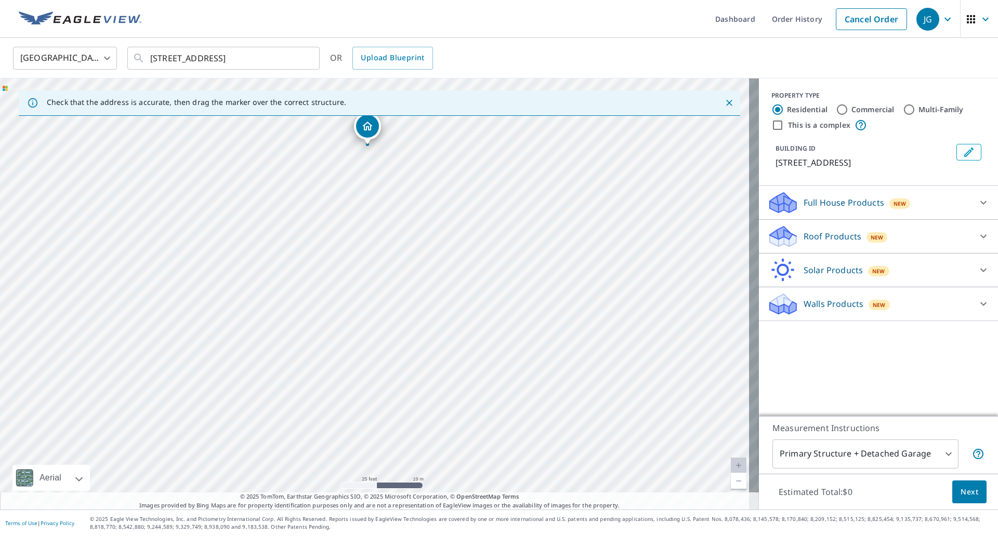 The image size is (998, 536). What do you see at coordinates (57, 523) in the screenshot?
I see `a: Privacy Policy` at bounding box center [57, 523].